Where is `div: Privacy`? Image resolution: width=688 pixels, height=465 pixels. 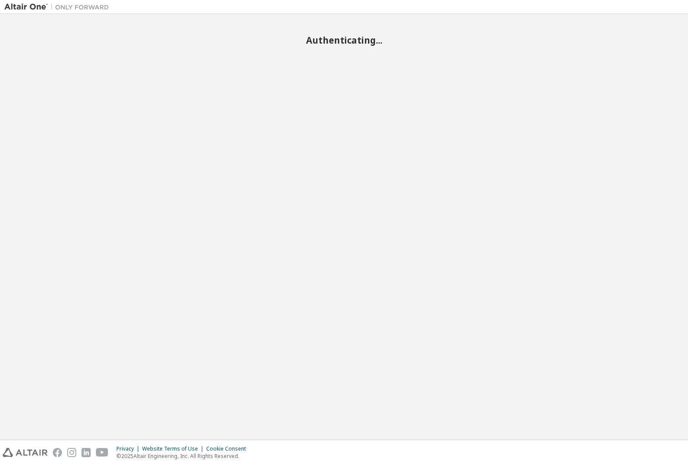
div: Privacy is located at coordinates (129, 449).